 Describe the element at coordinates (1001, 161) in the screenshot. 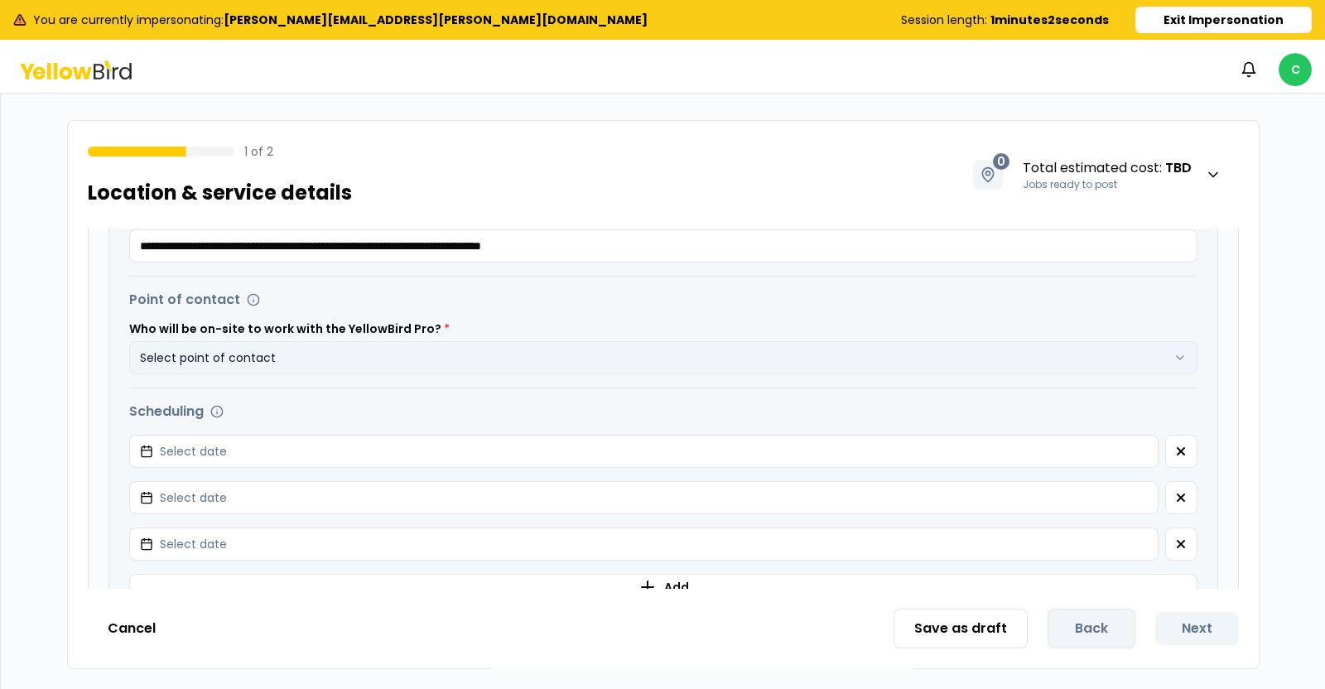

I see `span: 0` at that location.